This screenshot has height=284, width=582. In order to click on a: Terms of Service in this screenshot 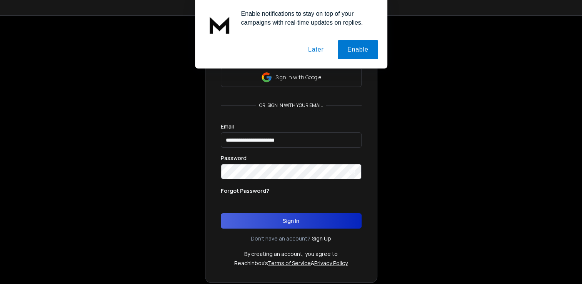, I will do `click(289, 263)`.